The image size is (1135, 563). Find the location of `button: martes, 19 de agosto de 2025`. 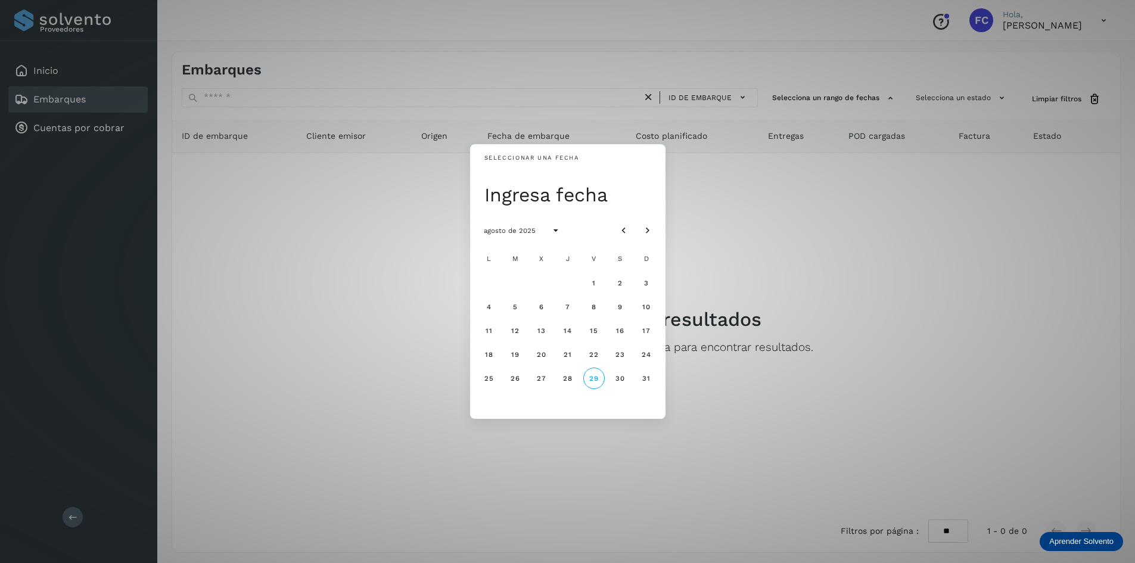

button: martes, 19 de agosto de 2025 is located at coordinates (515, 354).